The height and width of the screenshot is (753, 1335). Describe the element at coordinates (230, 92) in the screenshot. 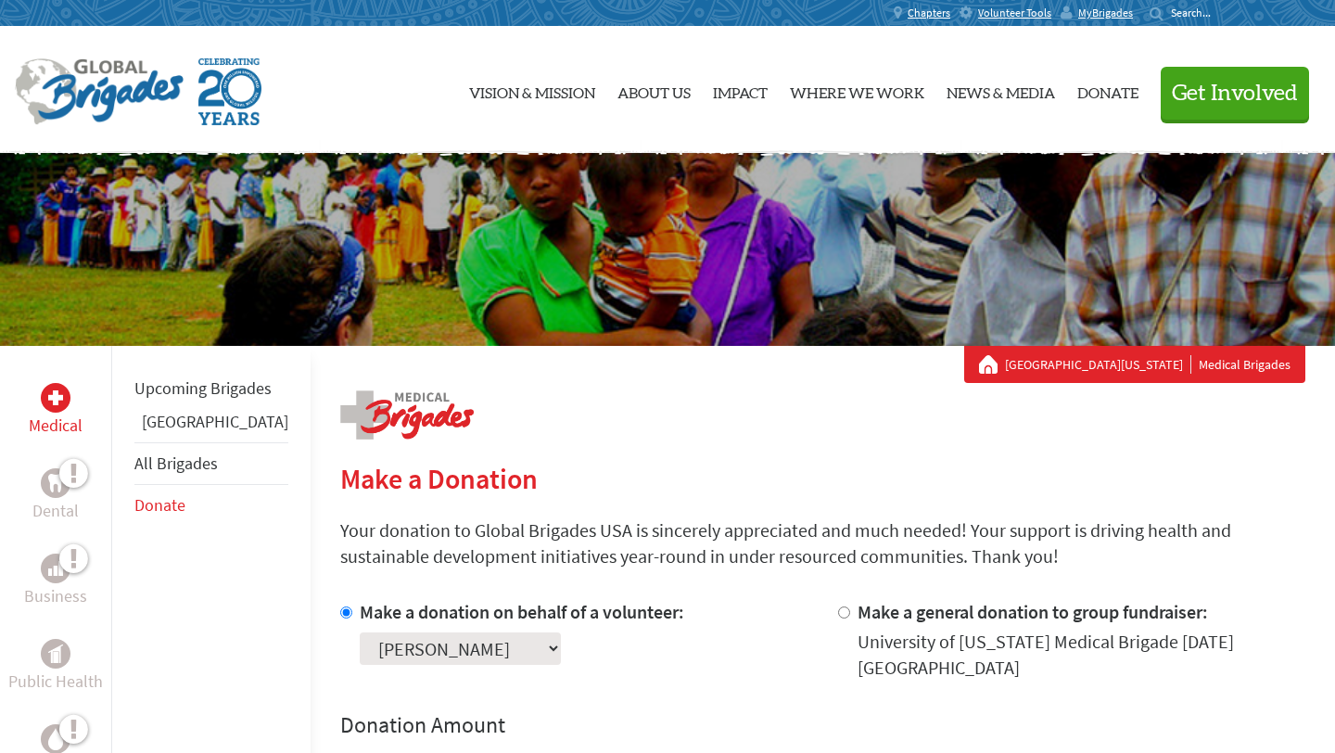

I see `img: Global Brigades Celebrating 20 Years` at that location.